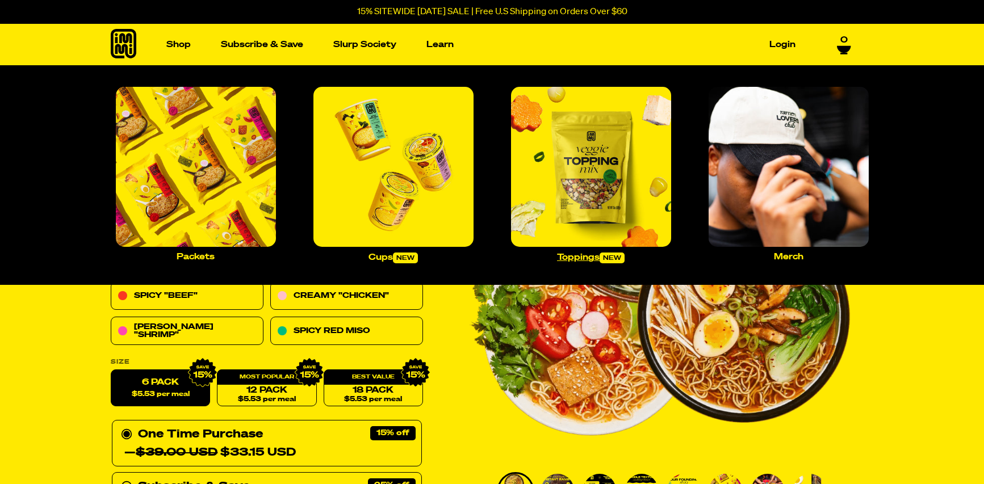 This screenshot has width=984, height=484. I want to click on label: Size, so click(267, 362).